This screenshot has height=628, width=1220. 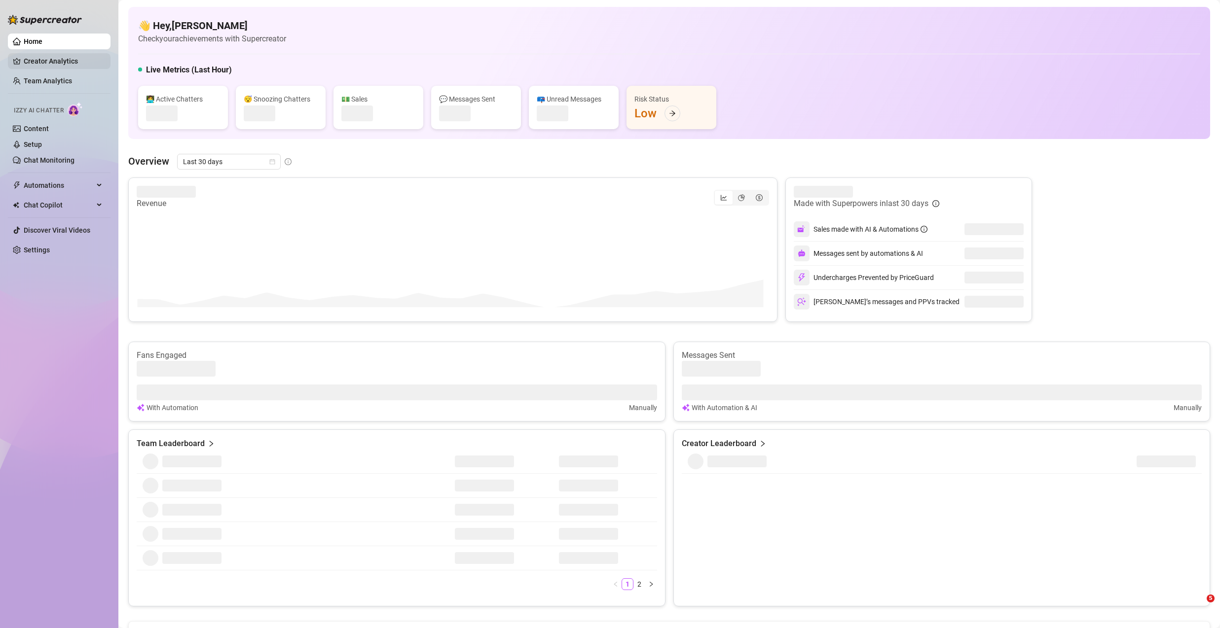 What do you see at coordinates (189, 70) in the screenshot?
I see `h5: Live Metrics (Last Hour)` at bounding box center [189, 70].